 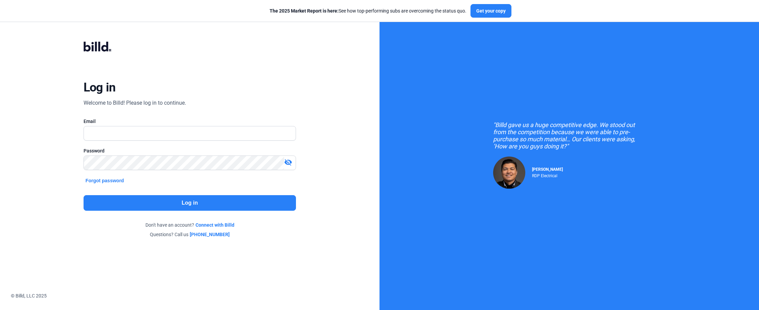 What do you see at coordinates (509, 172) in the screenshot?
I see `img: Raul Pacheco` at bounding box center [509, 172].